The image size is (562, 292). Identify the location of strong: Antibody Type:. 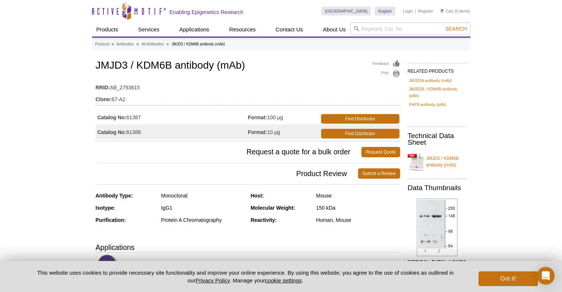
(114, 196).